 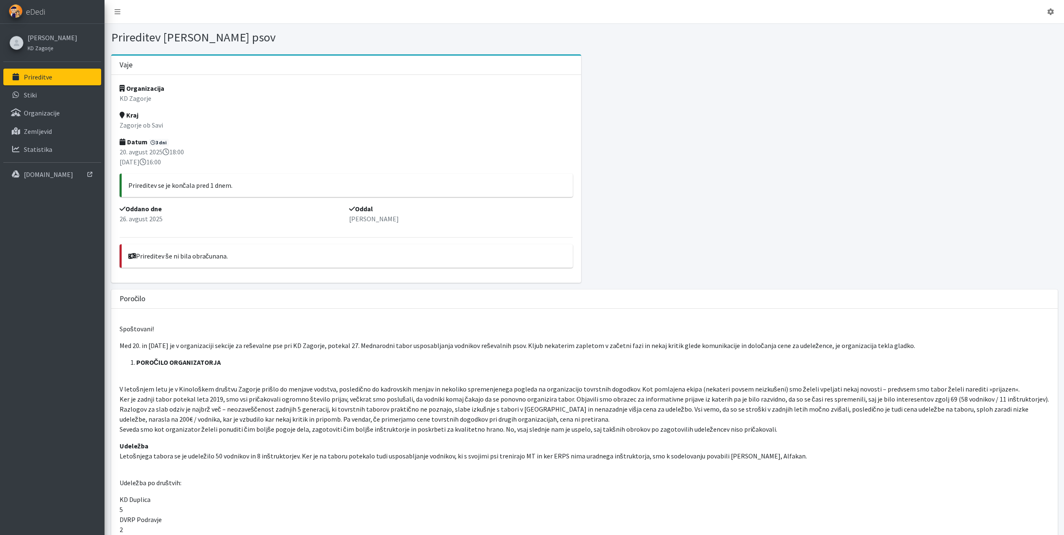 I want to click on h3: Vaje, so click(x=126, y=65).